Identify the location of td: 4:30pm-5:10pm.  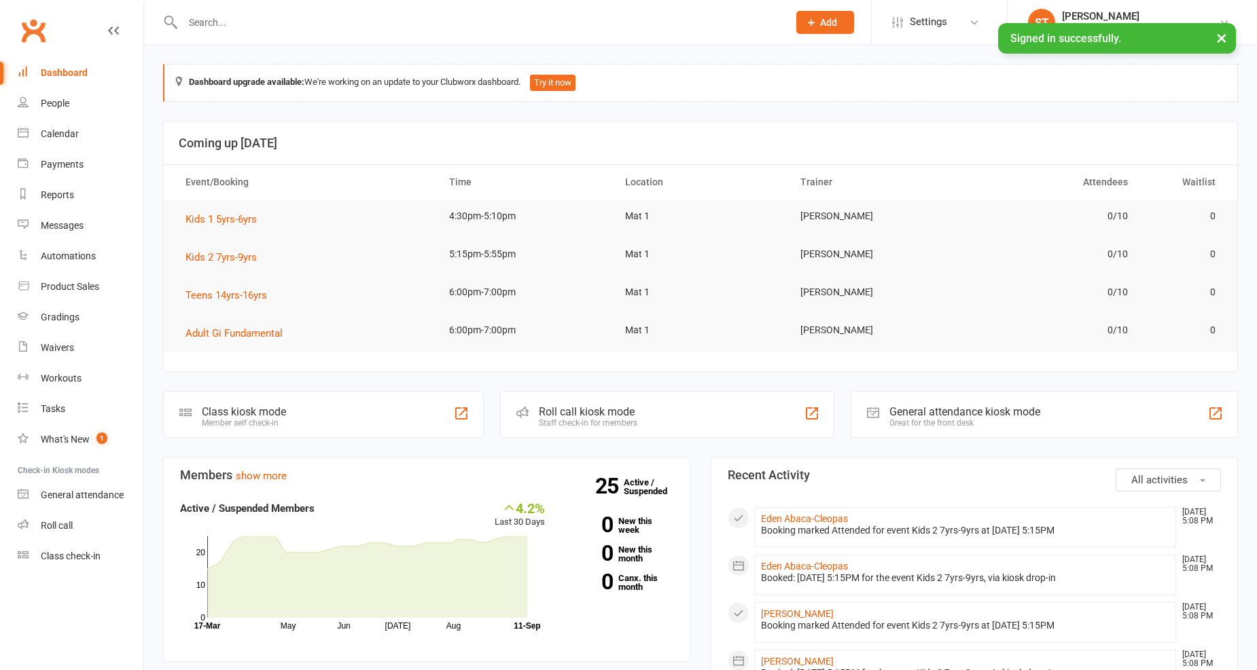
(524, 216).